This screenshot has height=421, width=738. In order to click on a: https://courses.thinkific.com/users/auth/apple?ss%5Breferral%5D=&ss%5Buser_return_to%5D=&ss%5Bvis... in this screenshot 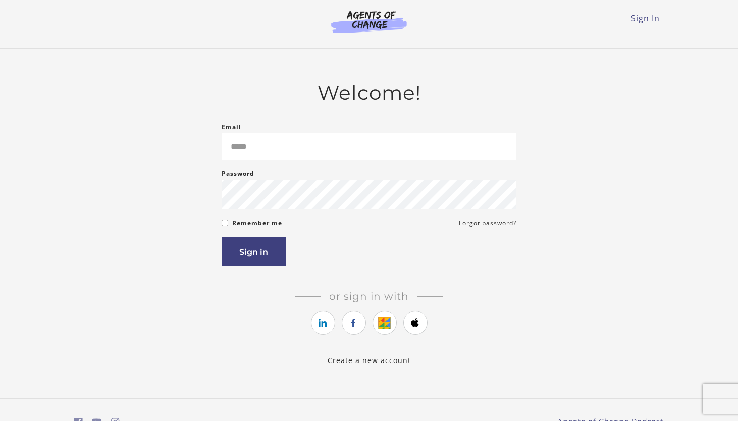, I will do `click(415, 323)`.